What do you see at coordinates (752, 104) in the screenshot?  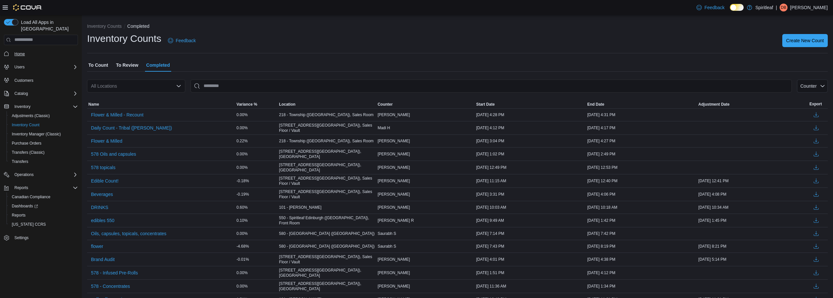 I see `button: Adjustment Date` at bounding box center [752, 104].